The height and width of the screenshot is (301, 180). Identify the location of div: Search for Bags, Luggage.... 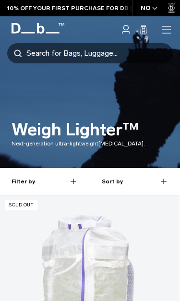
(90, 53).